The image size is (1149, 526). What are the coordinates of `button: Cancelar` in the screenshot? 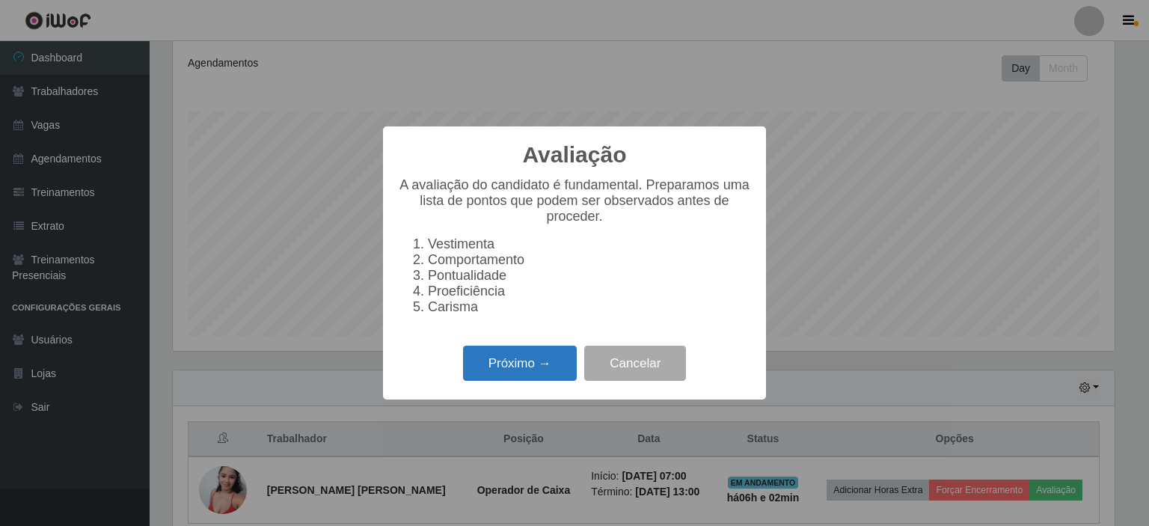 It's located at (635, 363).